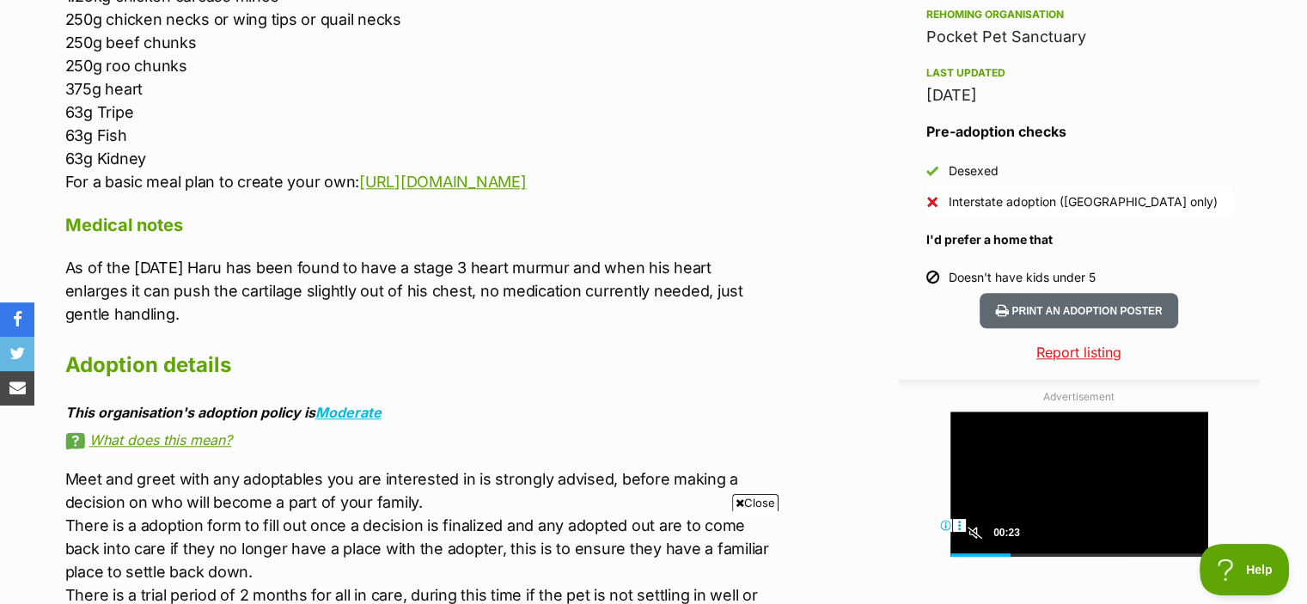  What do you see at coordinates (420, 413) in the screenshot?
I see `div: This organisation's adoption policy is` at bounding box center [420, 413].